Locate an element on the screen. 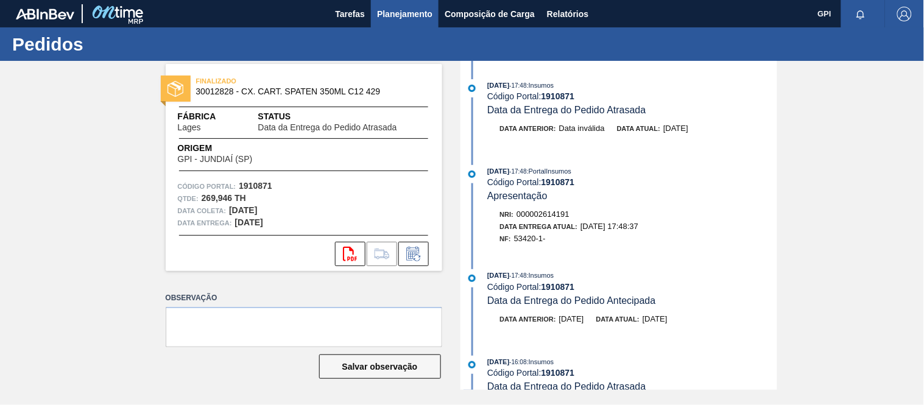  span: NF: is located at coordinates (505, 239).